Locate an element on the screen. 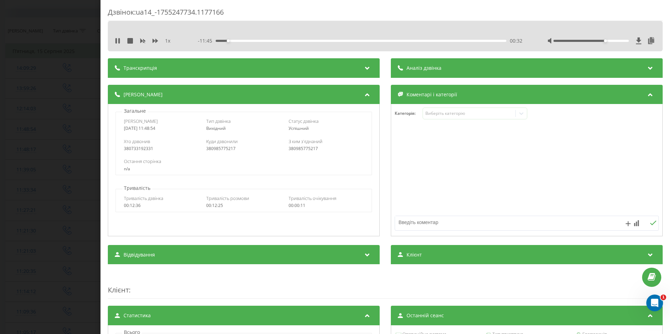  p: Тривалість is located at coordinates (137, 188).